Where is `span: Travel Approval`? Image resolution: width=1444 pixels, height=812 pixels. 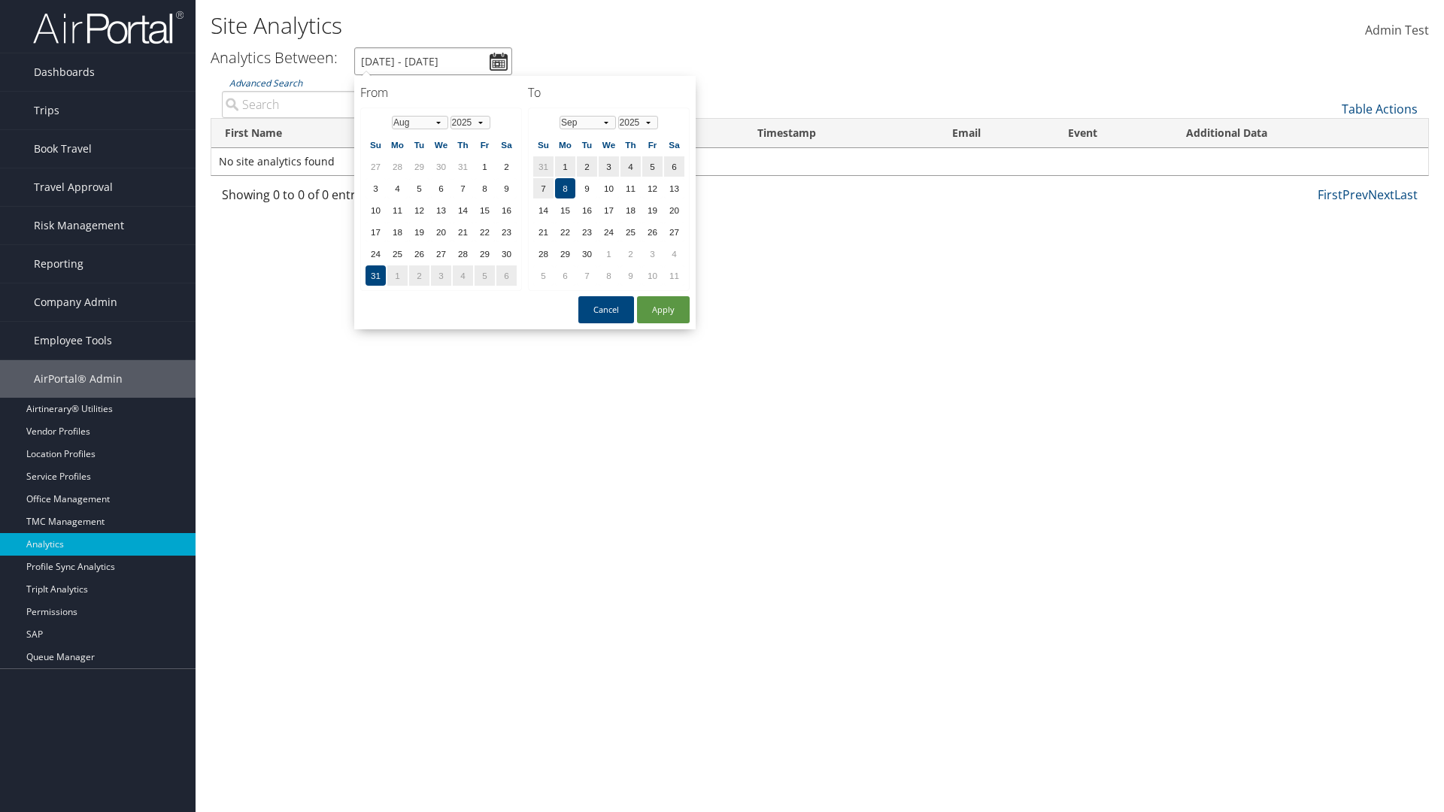 span: Travel Approval is located at coordinates (73, 187).